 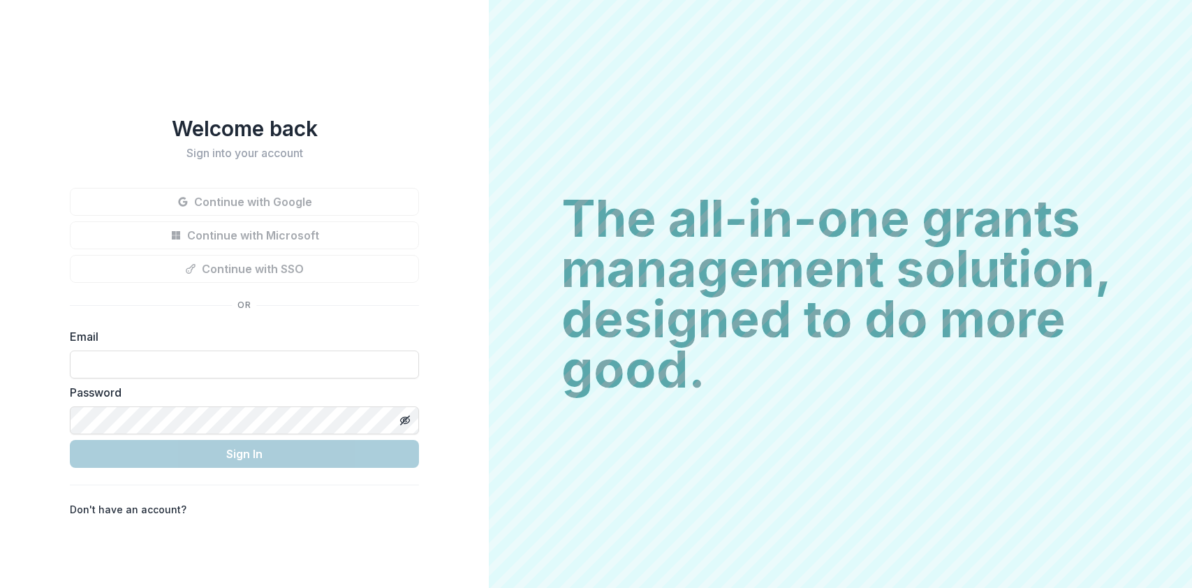 I want to click on h1: Welcome back, so click(x=244, y=128).